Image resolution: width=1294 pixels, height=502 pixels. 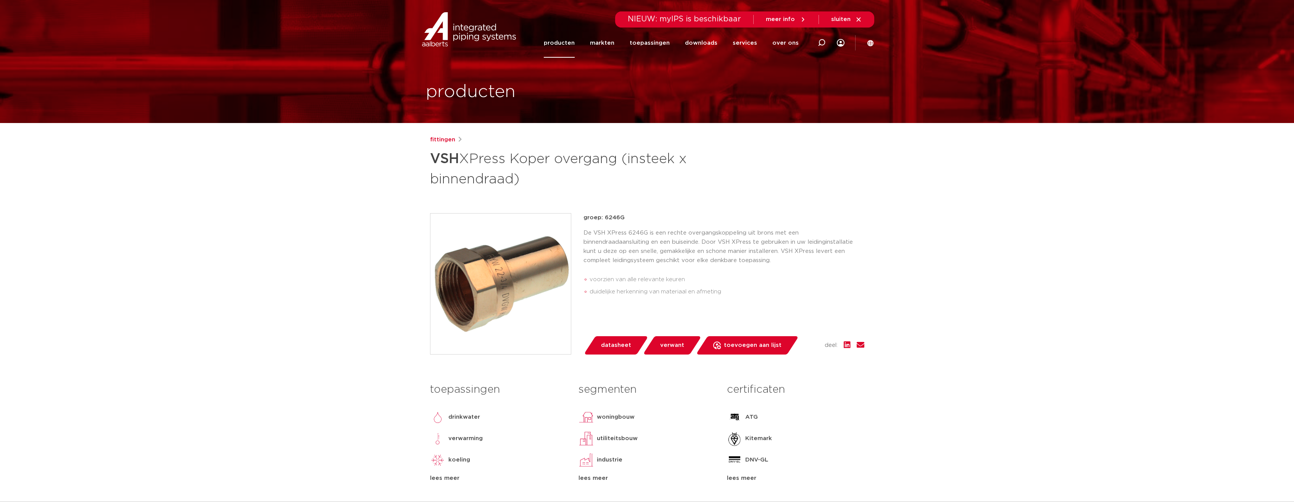 I want to click on p: ATG, so click(x=752, y=417).